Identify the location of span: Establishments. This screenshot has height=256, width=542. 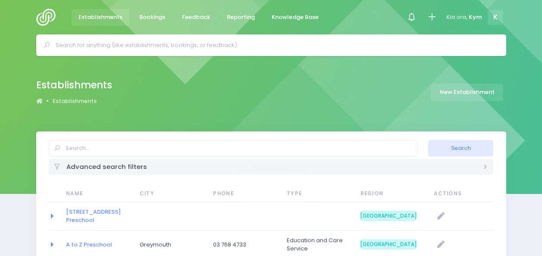
(100, 17).